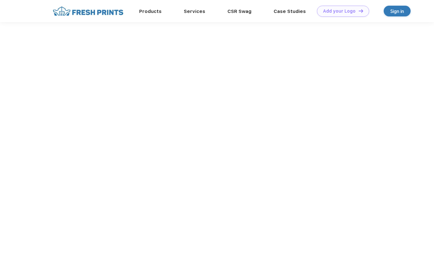 This screenshot has width=434, height=268. What do you see at coordinates (339, 11) in the screenshot?
I see `div: Add your Logo` at bounding box center [339, 11].